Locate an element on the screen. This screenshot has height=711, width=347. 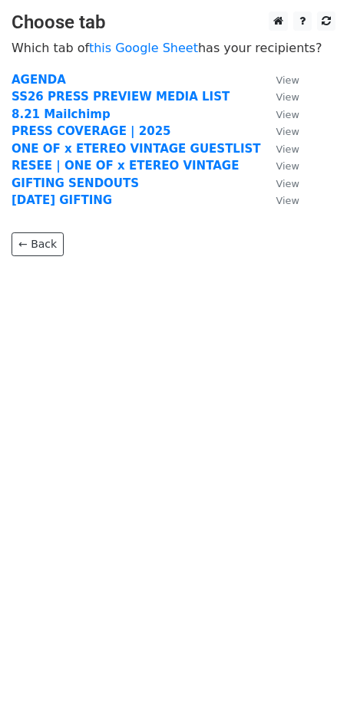
a: ← Back is located at coordinates (38, 244).